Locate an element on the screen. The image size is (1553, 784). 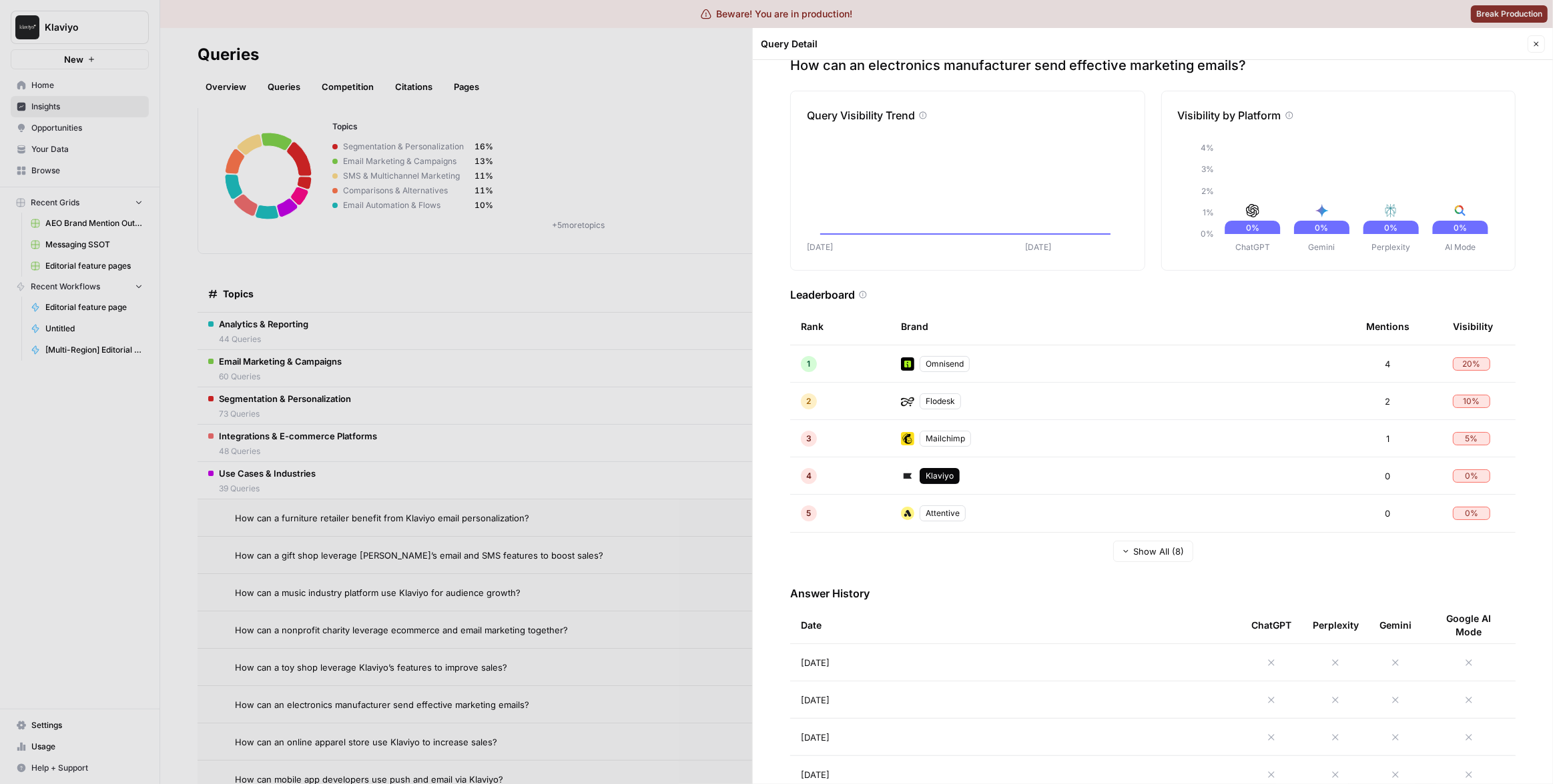
div: Perplexity is located at coordinates (1335, 625).